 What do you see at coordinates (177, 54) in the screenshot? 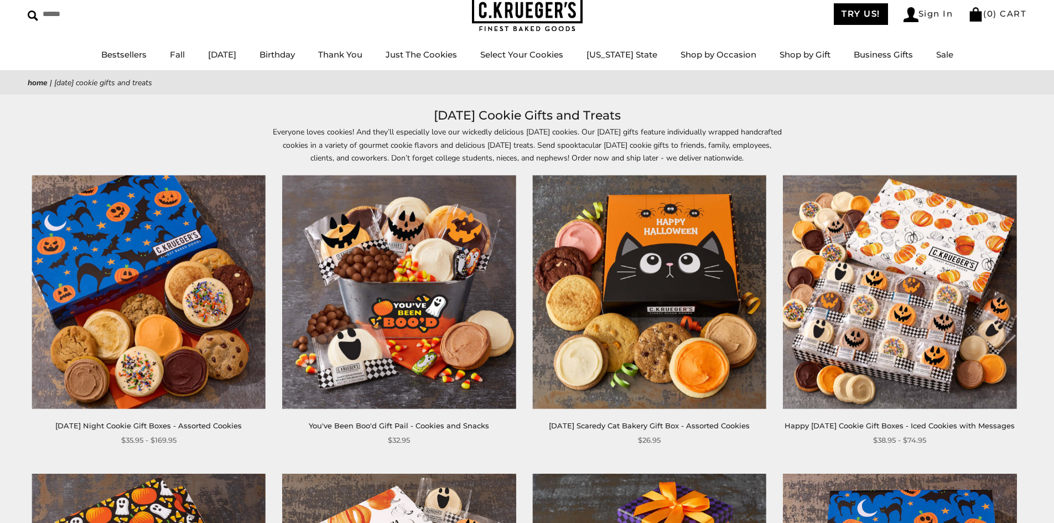
I see `a: Fall` at bounding box center [177, 54].